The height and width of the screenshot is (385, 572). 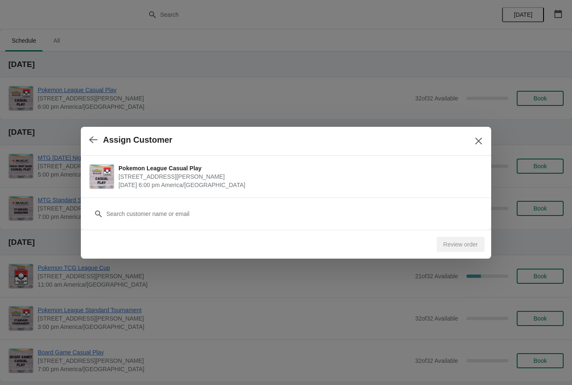 I want to click on input: Search customer name or email, so click(x=295, y=214).